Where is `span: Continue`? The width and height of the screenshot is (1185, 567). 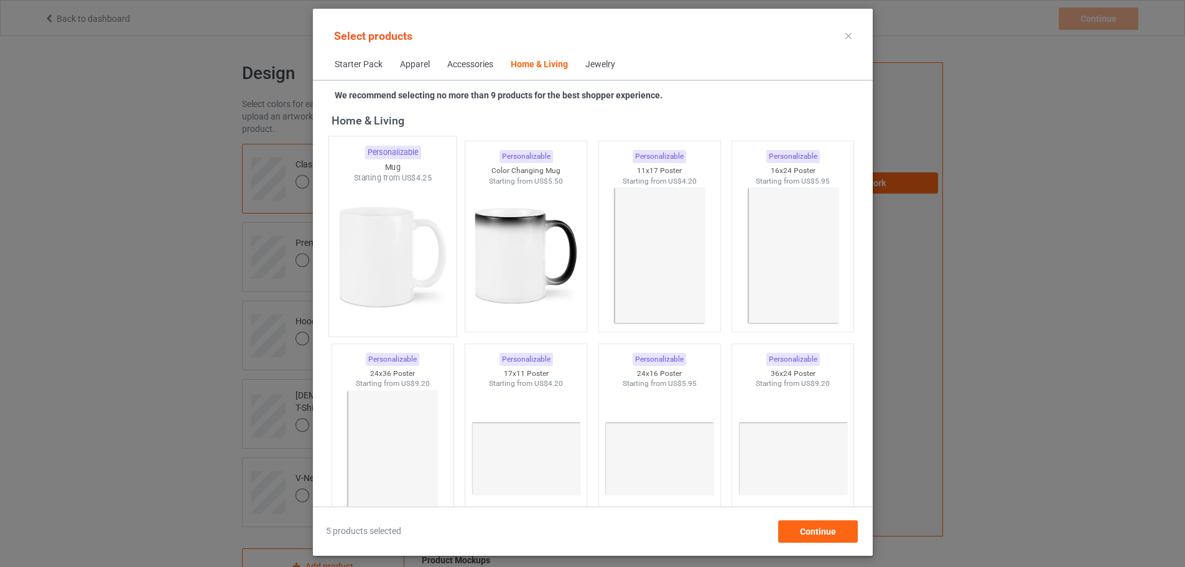 span: Continue is located at coordinates (817, 531).